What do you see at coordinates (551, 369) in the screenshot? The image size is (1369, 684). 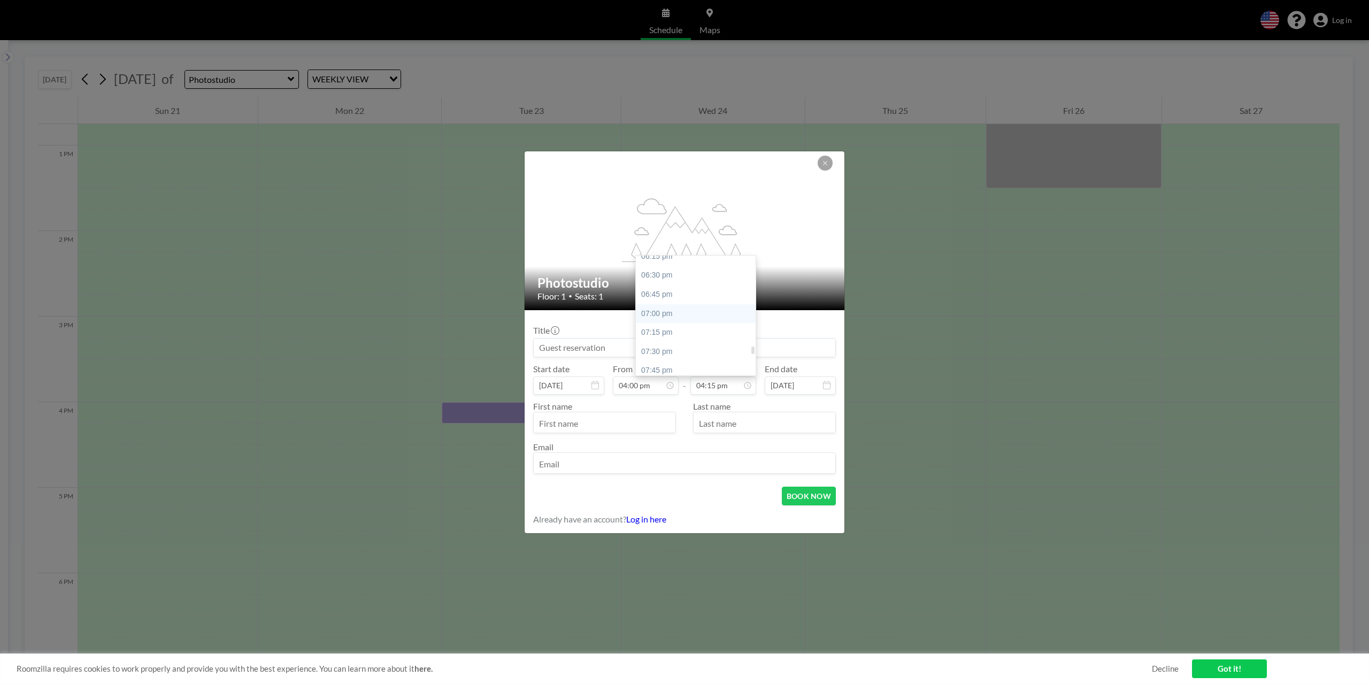 I see `label: Start date` at bounding box center [551, 369].